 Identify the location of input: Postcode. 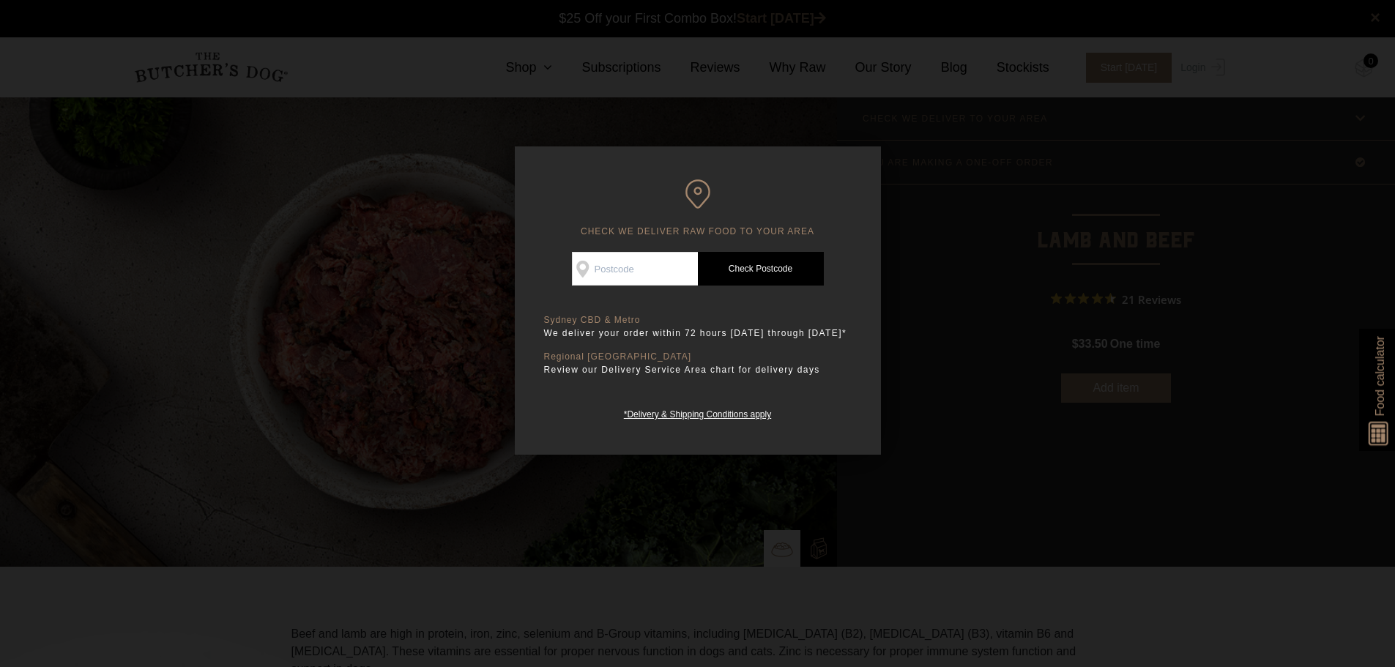
(635, 269).